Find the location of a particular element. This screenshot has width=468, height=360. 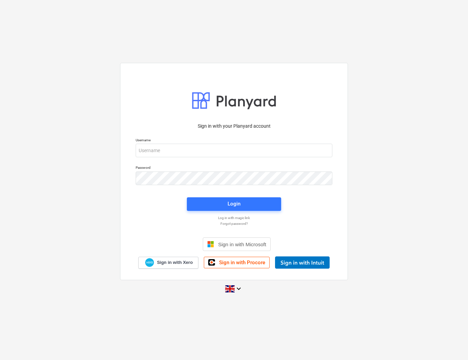

p: Forgot password? is located at coordinates (234, 223).